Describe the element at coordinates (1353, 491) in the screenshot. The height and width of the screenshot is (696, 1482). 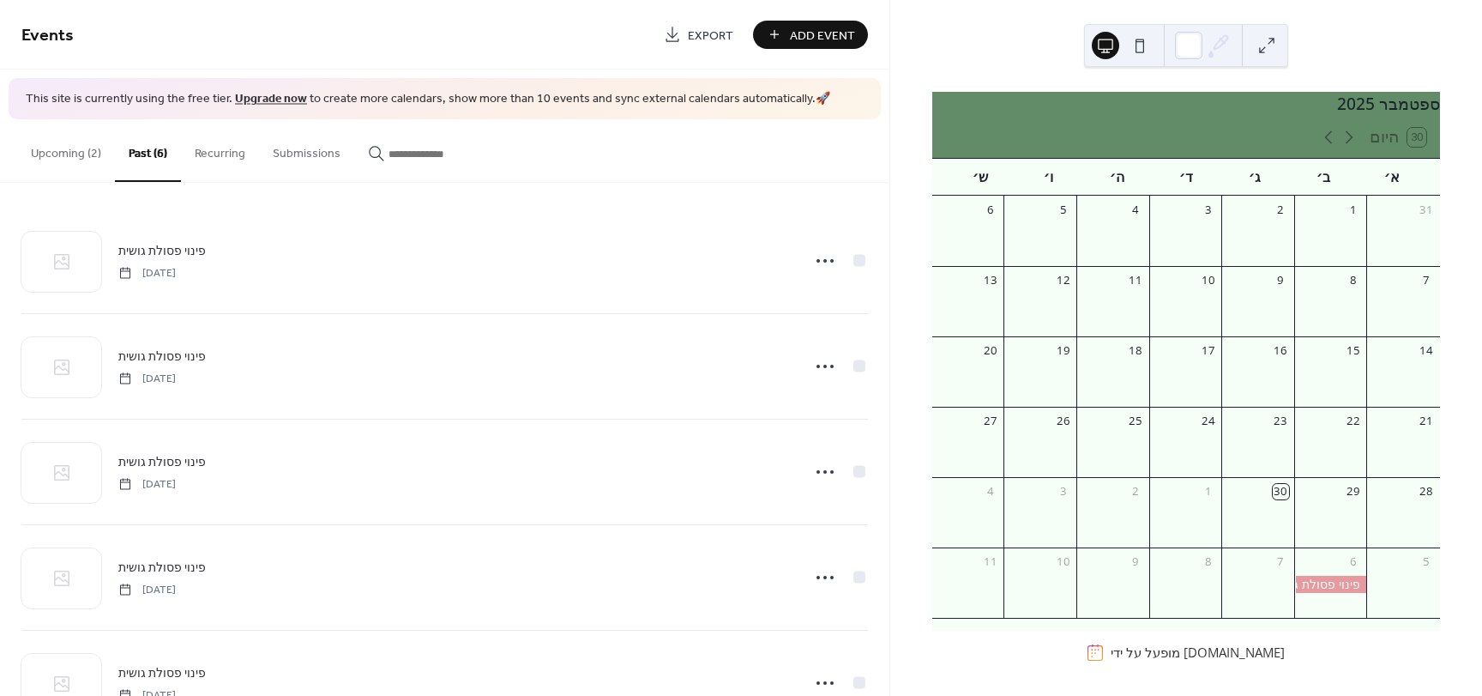
I see `div: 29` at that location.